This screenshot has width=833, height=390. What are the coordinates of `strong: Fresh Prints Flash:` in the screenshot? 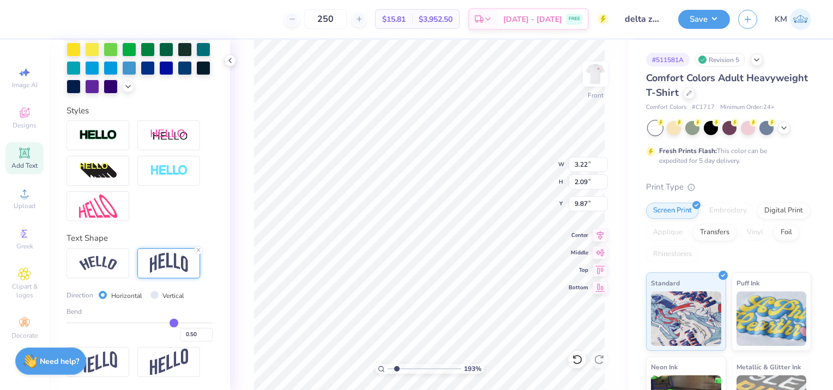 It's located at (688, 151).